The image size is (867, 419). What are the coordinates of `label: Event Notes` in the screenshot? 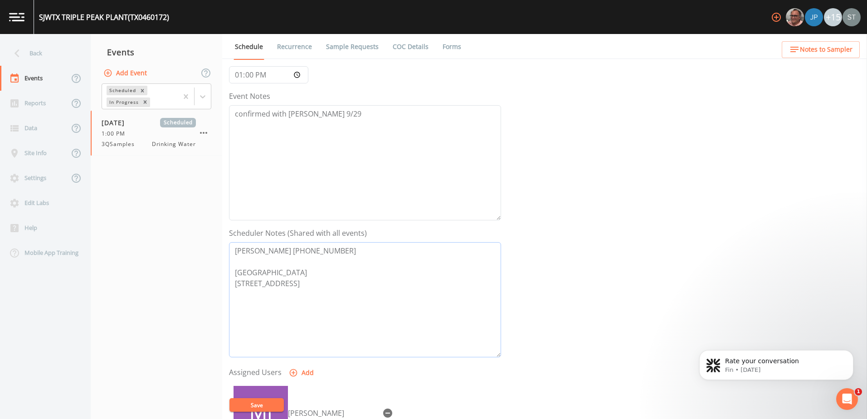 It's located at (249, 96).